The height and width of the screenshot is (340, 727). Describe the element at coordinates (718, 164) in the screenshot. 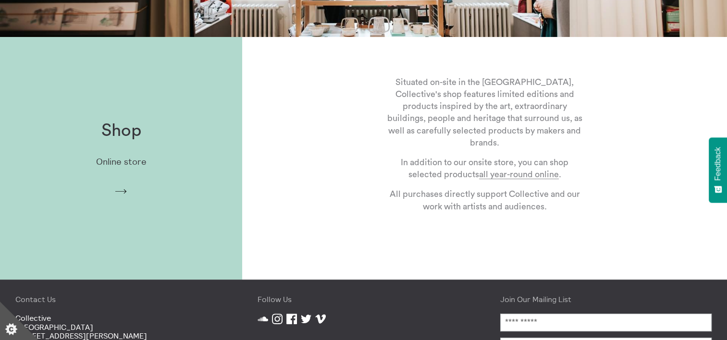

I see `span: Feedback` at that location.